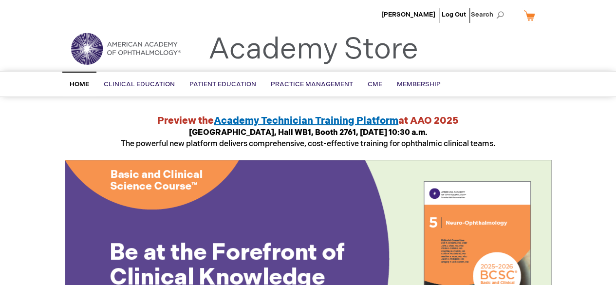 The height and width of the screenshot is (285, 616). Describe the element at coordinates (454, 15) in the screenshot. I see `a: Log Out` at that location.